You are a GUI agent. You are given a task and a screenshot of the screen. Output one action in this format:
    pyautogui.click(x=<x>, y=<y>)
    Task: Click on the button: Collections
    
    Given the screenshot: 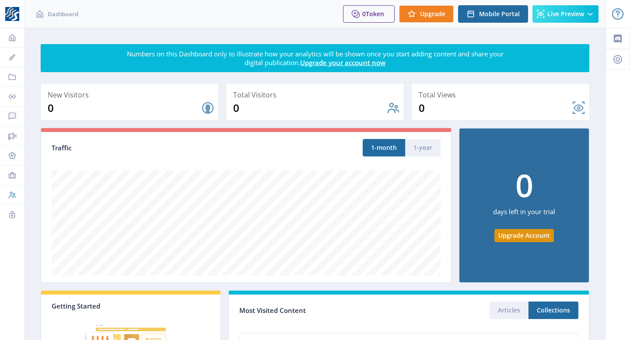 What is the action you would take?
    pyautogui.click(x=553, y=311)
    